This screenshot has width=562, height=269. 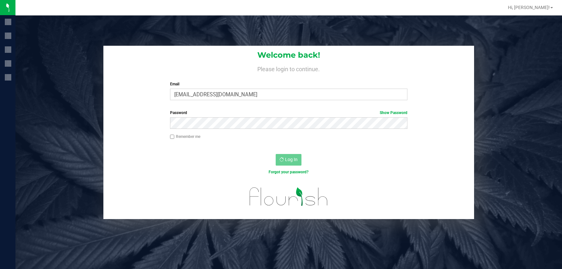 I want to click on span: Password, so click(x=178, y=113).